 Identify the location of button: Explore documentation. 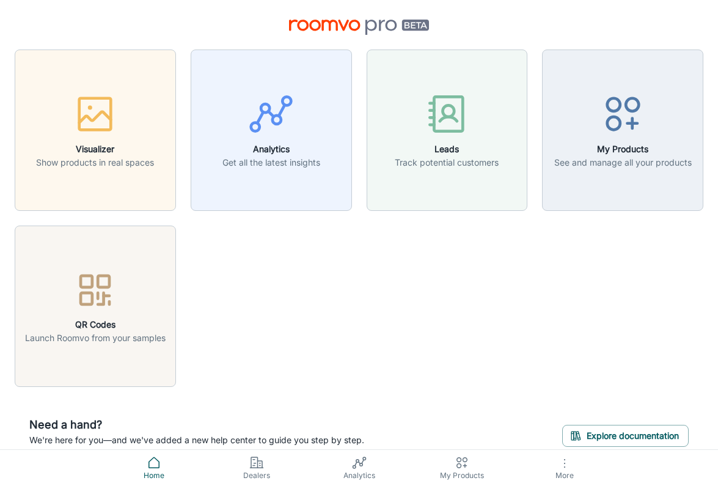
(625, 436).